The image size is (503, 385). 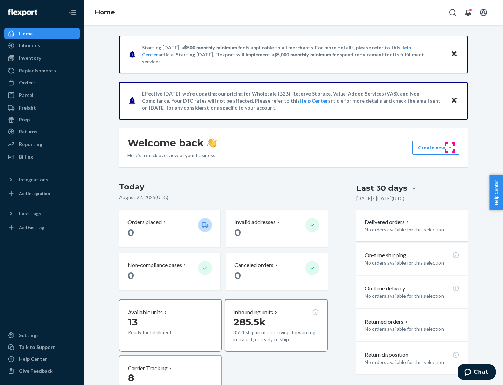 I want to click on p: On-time delivery, so click(x=385, y=288).